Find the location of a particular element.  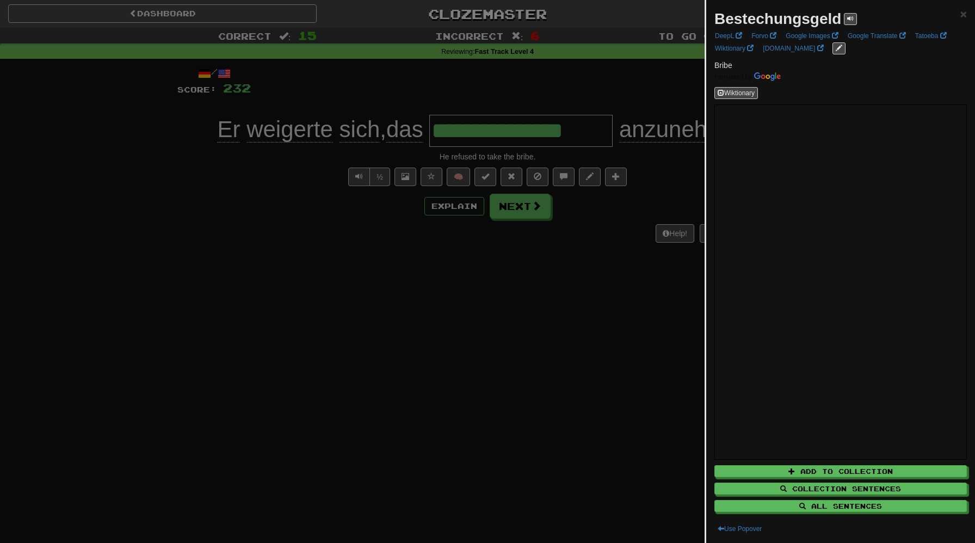

button: All Sentences is located at coordinates (841, 506).